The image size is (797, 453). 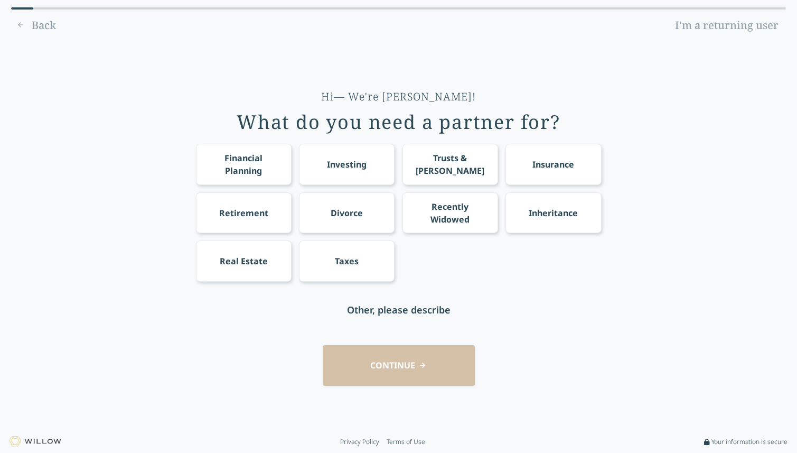 What do you see at coordinates (244, 164) in the screenshot?
I see `div: Financial Planning` at bounding box center [244, 164].